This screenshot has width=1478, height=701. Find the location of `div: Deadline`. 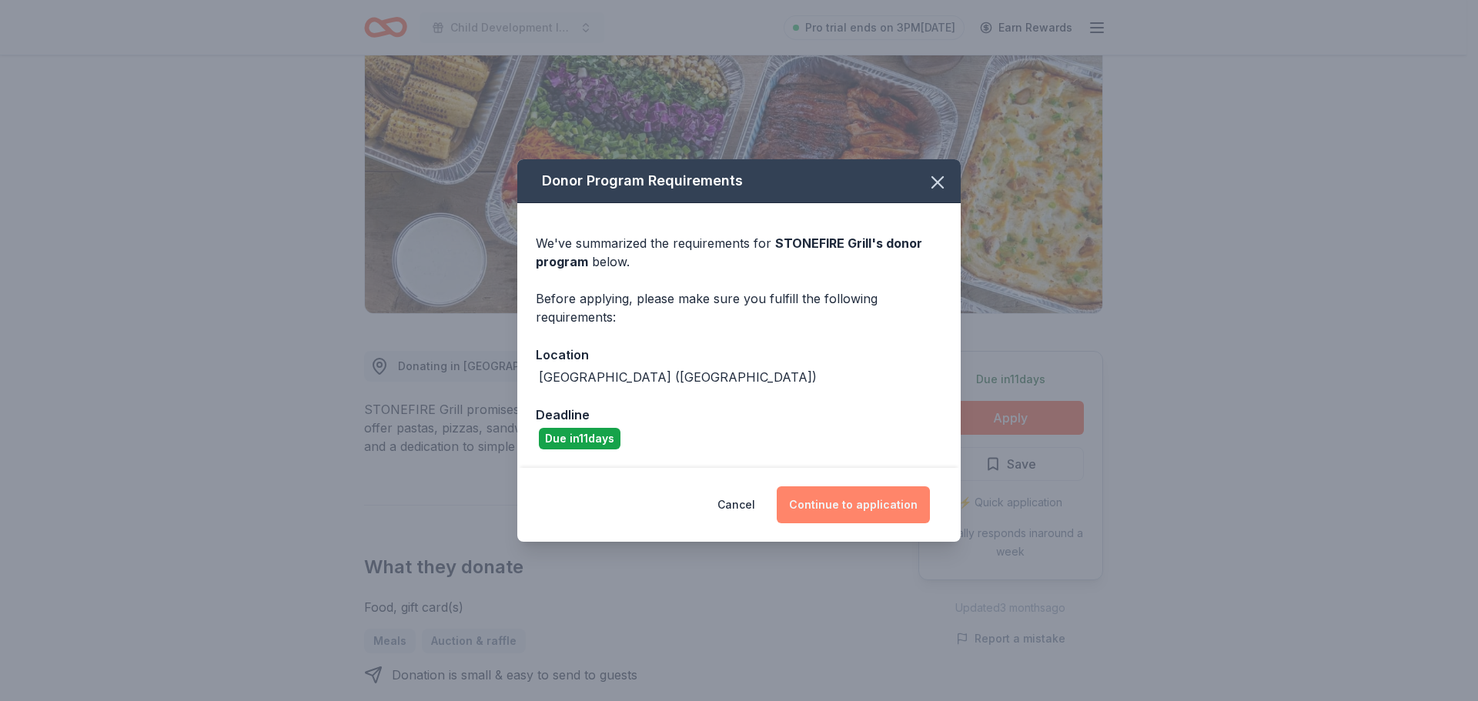

div: Deadline is located at coordinates (739, 415).